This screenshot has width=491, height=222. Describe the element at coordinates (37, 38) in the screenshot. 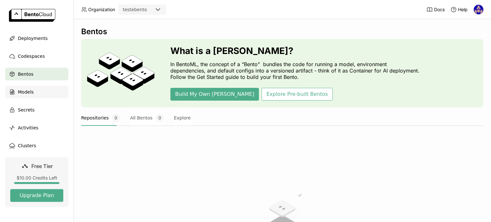

I see `a: Deployments` at that location.